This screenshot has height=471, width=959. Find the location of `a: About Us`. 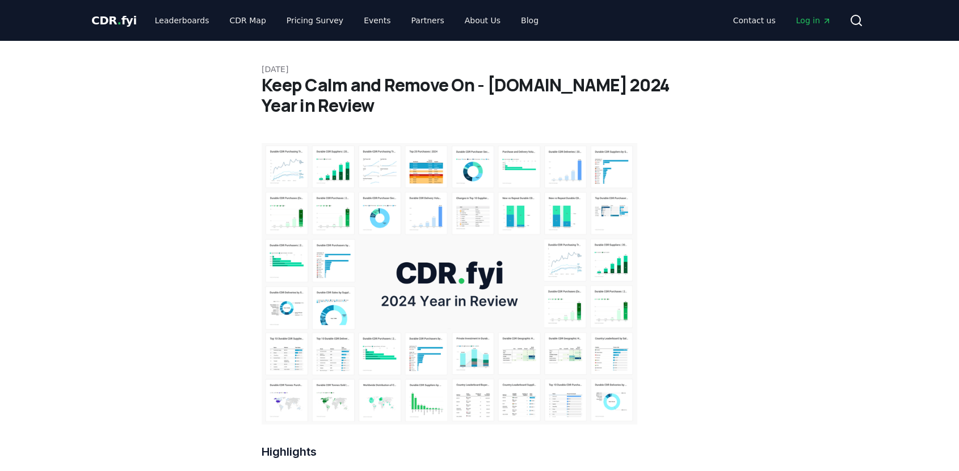

a: About Us is located at coordinates (482, 20).